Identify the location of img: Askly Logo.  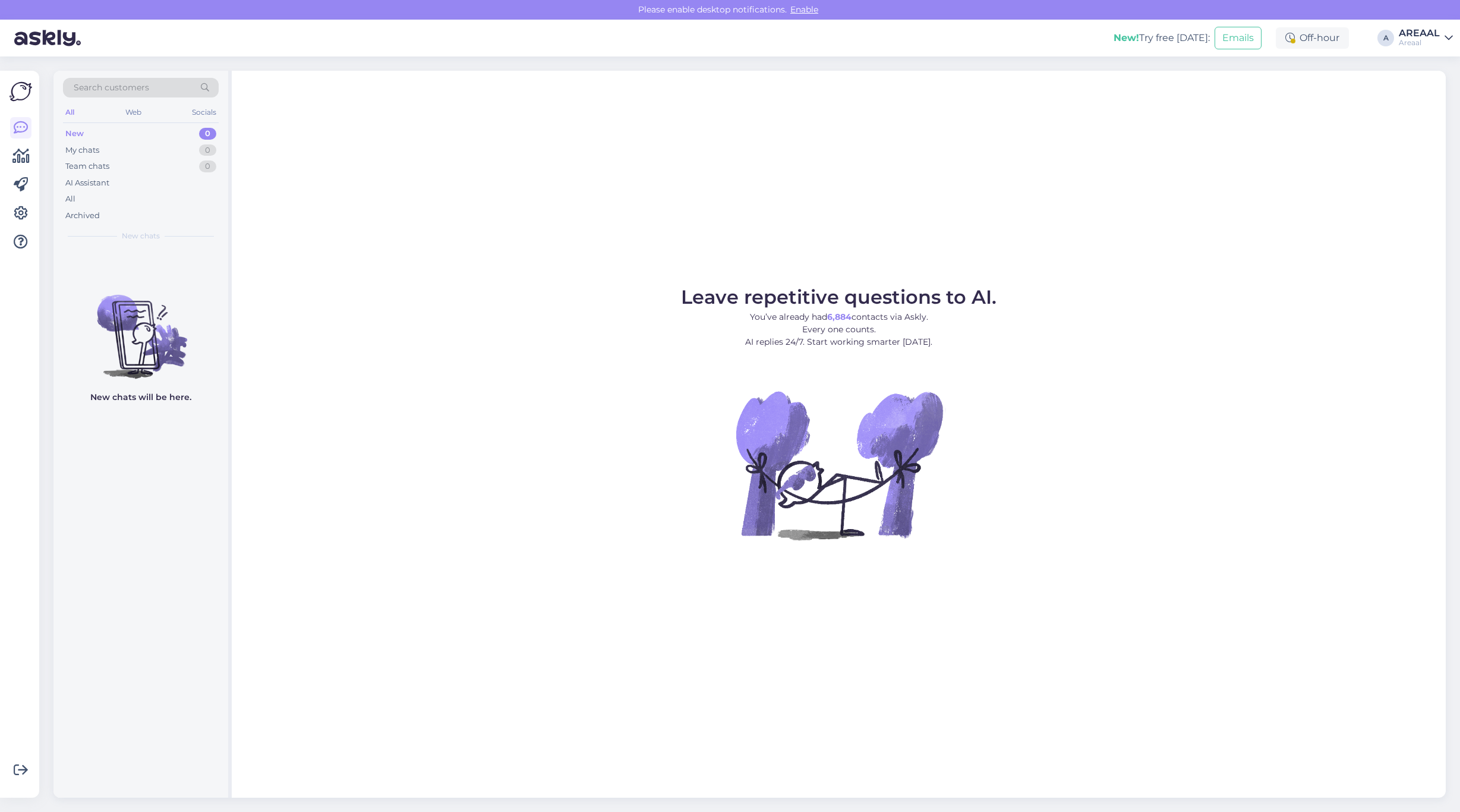
(21, 91).